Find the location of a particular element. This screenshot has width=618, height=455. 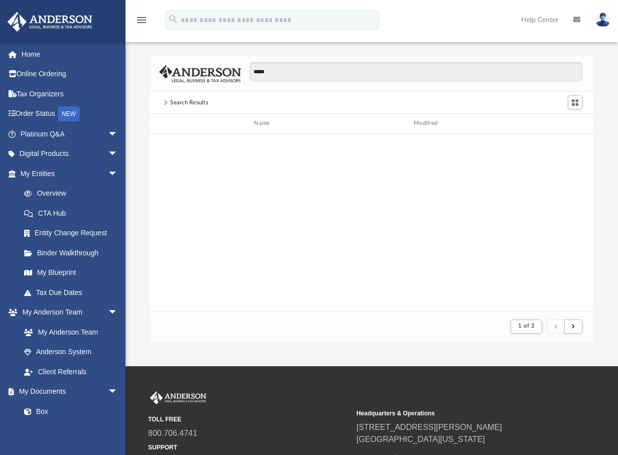

a: Tax Organizers is located at coordinates (70, 94).